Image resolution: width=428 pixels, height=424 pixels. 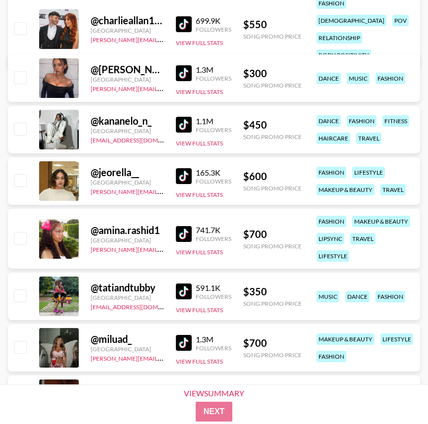 I want to click on div: $ 600, so click(x=272, y=176).